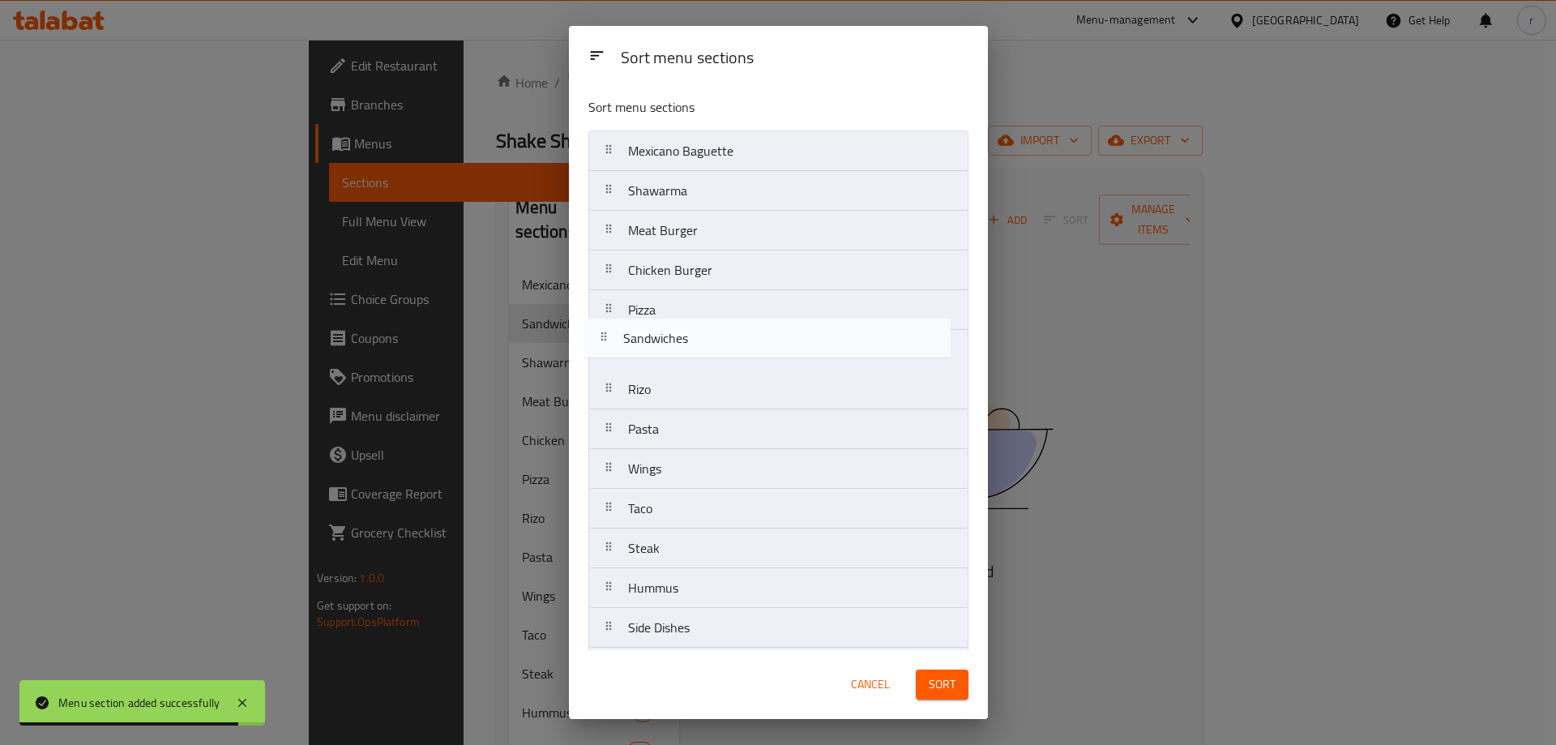 The height and width of the screenshot is (745, 1556). Describe the element at coordinates (794, 58) in the screenshot. I see `div: Sort menu sections` at that location.